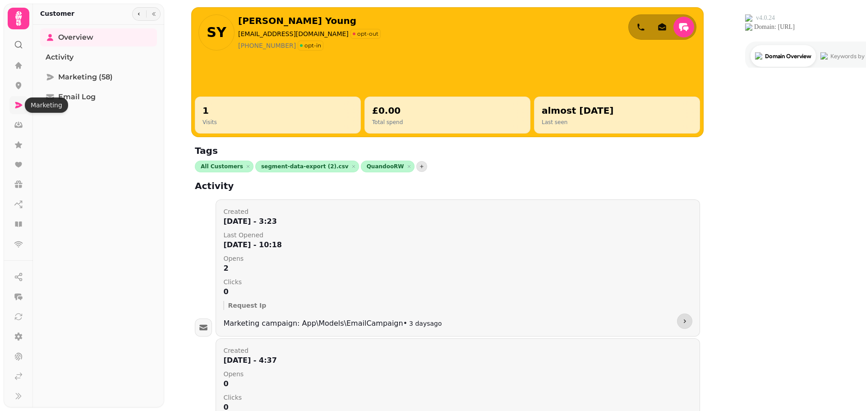 This screenshot has height=411, width=866. Describe the element at coordinates (388, 111) in the screenshot. I see `h2: £0.00` at that location.